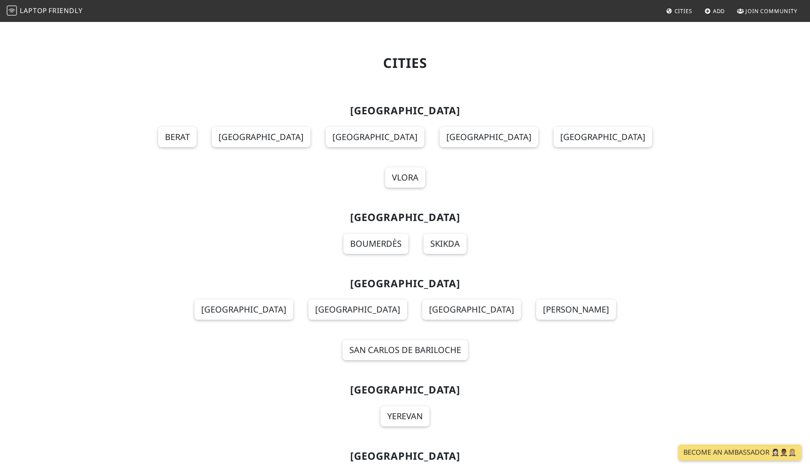  What do you see at coordinates (679, 11) in the screenshot?
I see `a: Cities` at bounding box center [679, 11].